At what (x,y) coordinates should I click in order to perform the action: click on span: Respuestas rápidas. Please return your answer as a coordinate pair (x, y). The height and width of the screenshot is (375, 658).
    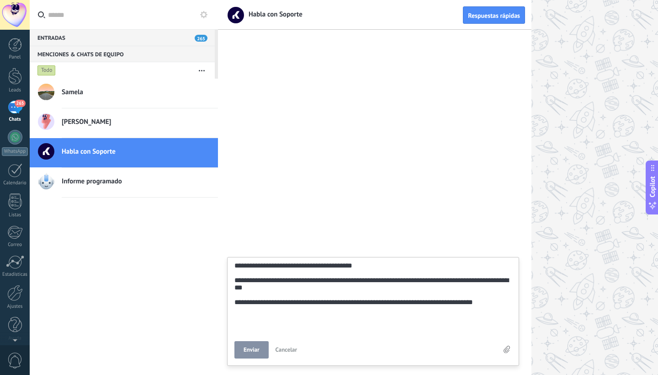
    Looking at the image, I should click on (494, 16).